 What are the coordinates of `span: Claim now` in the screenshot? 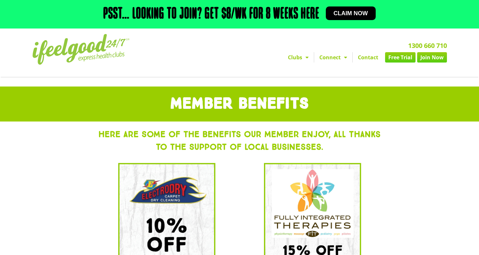 It's located at (351, 13).